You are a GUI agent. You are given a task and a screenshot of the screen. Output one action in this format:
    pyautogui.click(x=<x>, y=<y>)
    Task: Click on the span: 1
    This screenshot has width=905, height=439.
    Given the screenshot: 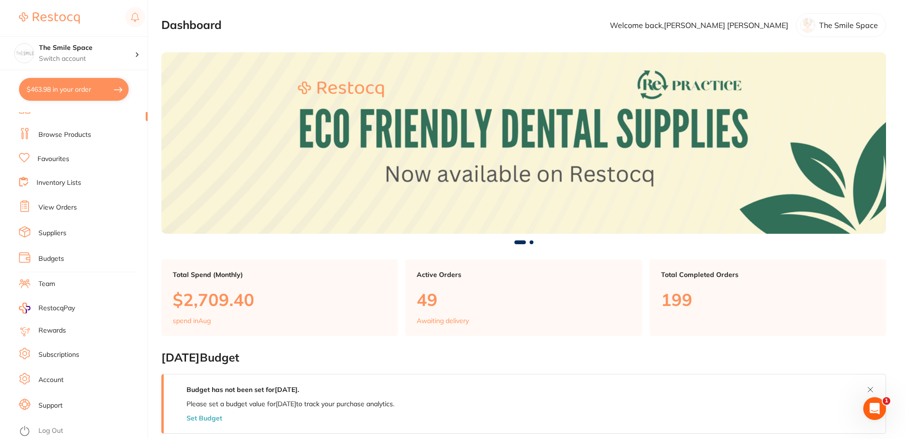 What is the action you would take?
    pyautogui.click(x=887, y=401)
    